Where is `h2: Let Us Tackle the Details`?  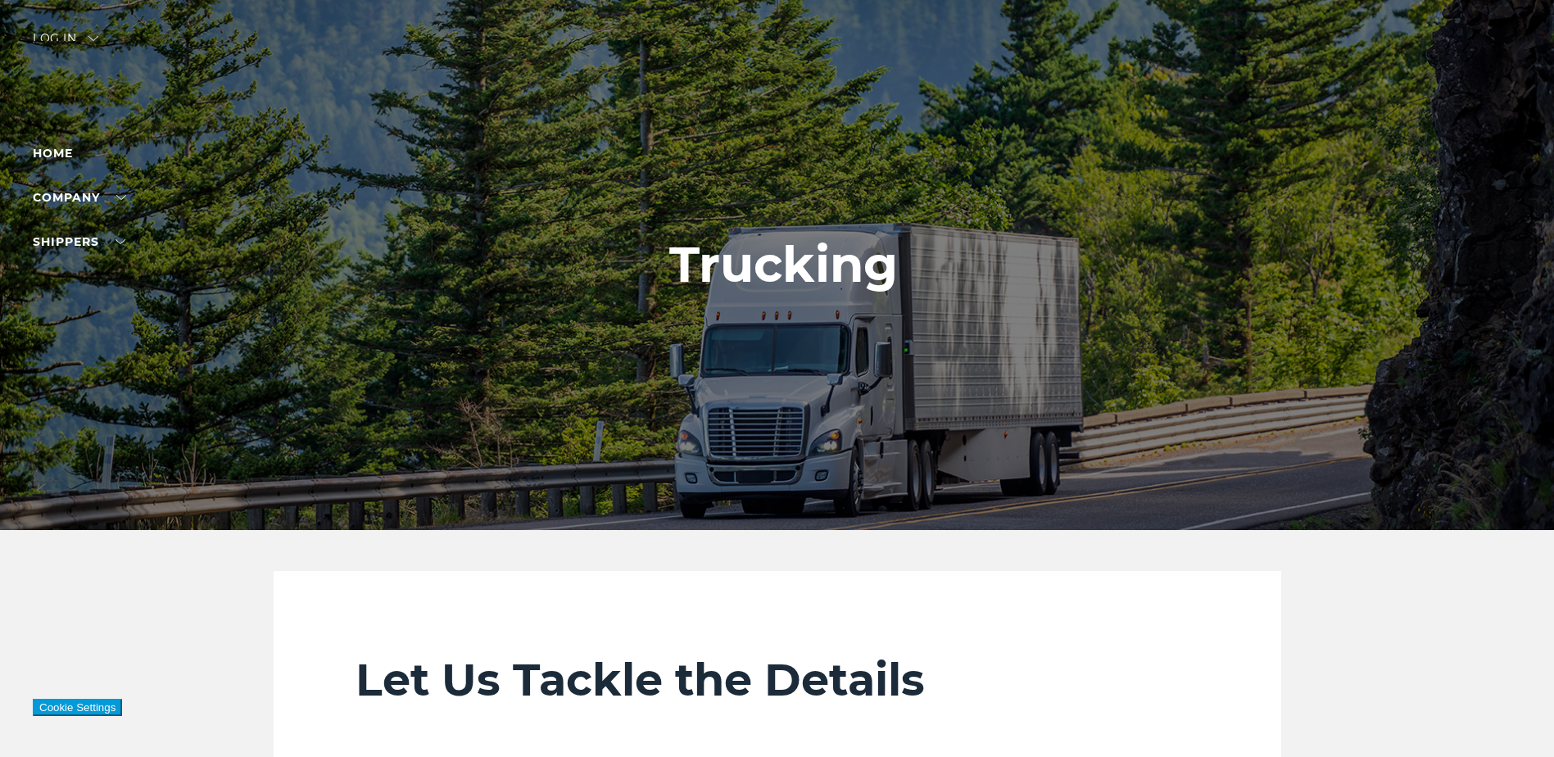 h2: Let Us Tackle the Details is located at coordinates (778, 680).